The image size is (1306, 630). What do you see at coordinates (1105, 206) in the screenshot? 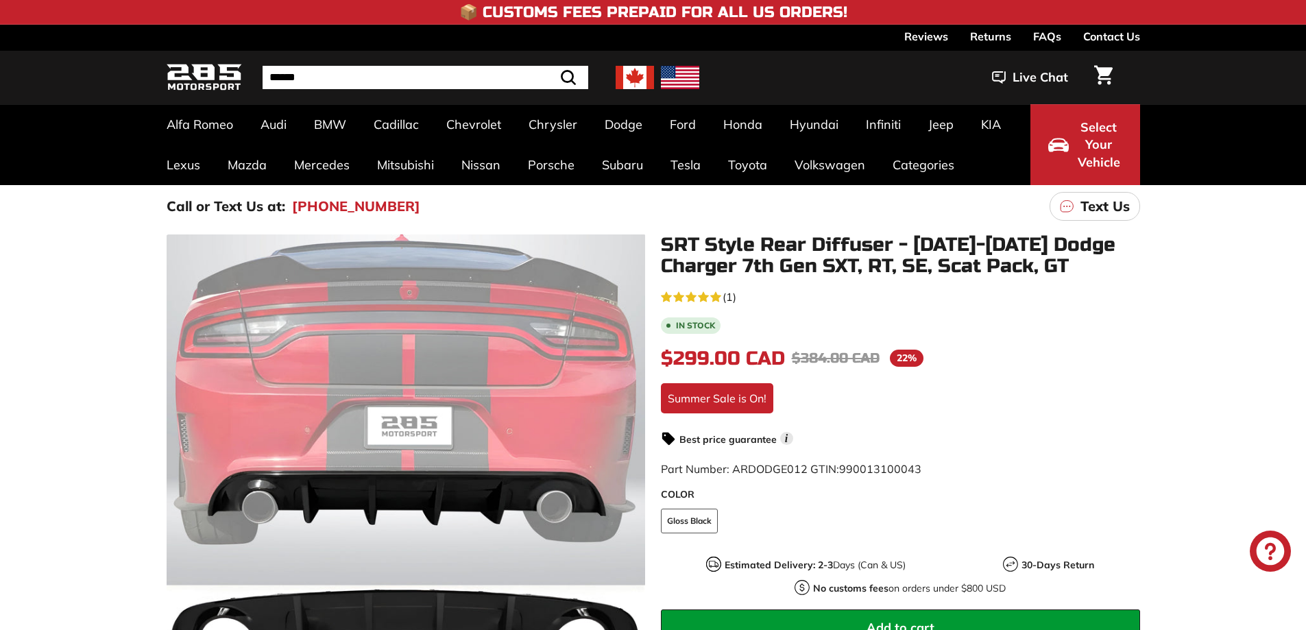
I see `p: Text Us` at bounding box center [1105, 206].